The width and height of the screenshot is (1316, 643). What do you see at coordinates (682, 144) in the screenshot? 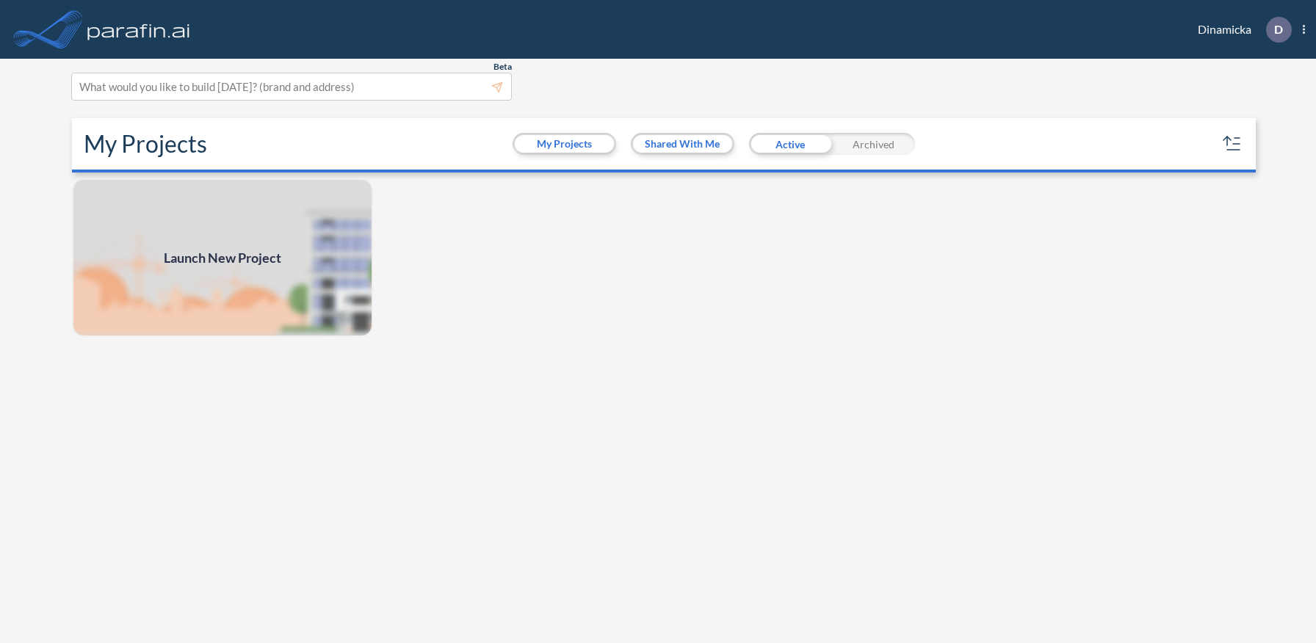
I see `button: Shared With Me` at bounding box center [682, 144].